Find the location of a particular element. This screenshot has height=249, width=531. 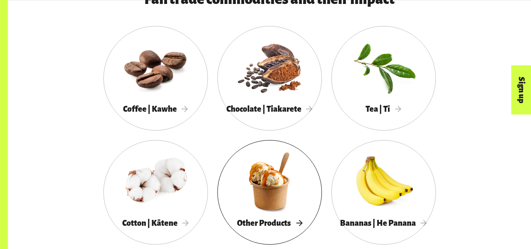

span: Tea | Tī is located at coordinates (383, 109).